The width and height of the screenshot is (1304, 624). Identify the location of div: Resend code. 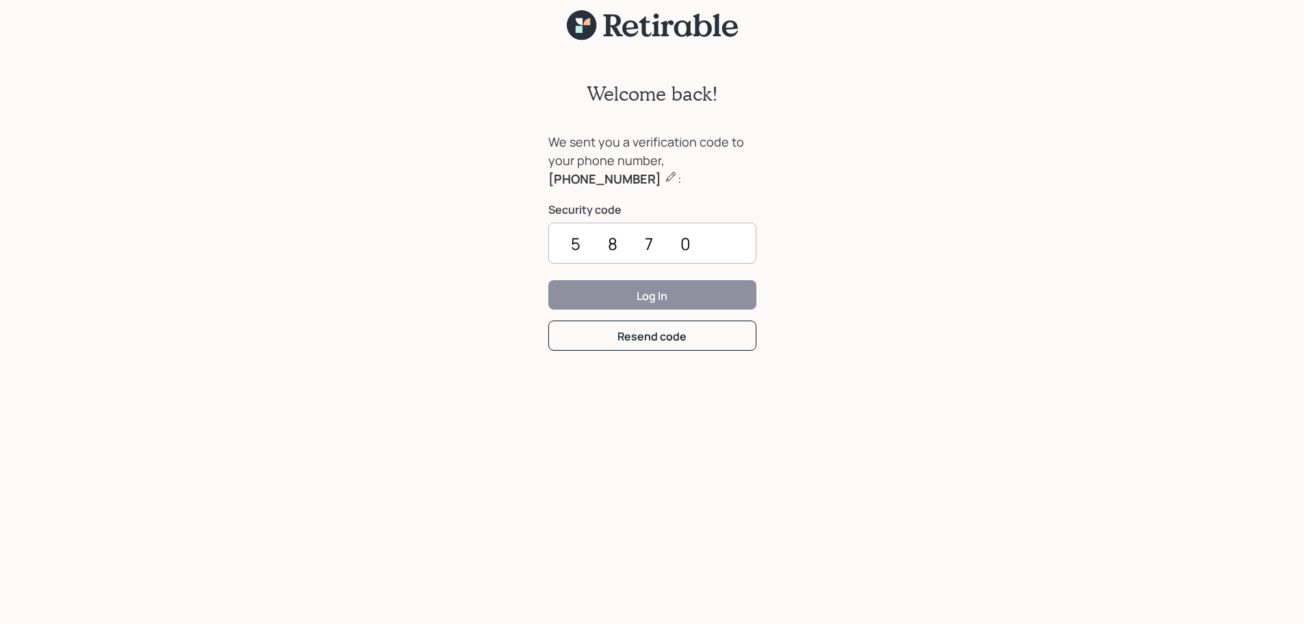
(652, 336).